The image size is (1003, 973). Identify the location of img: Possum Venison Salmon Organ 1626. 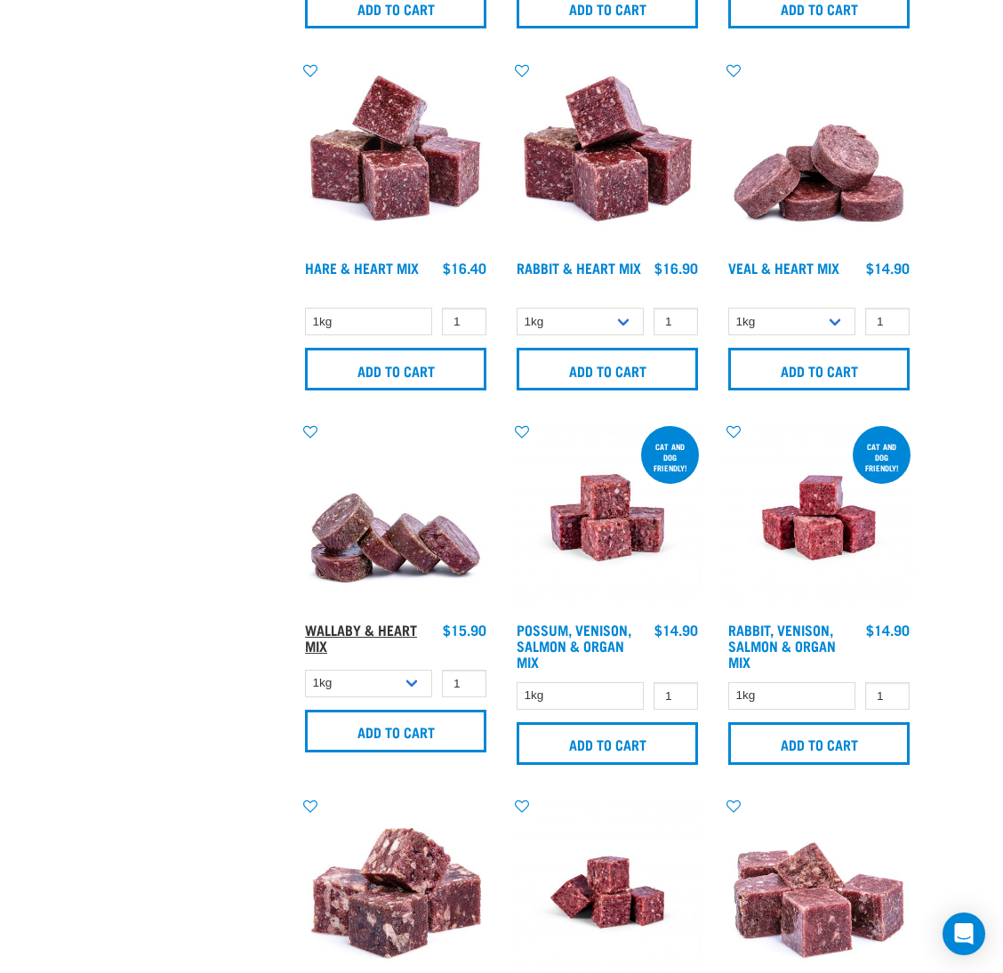
(607, 518).